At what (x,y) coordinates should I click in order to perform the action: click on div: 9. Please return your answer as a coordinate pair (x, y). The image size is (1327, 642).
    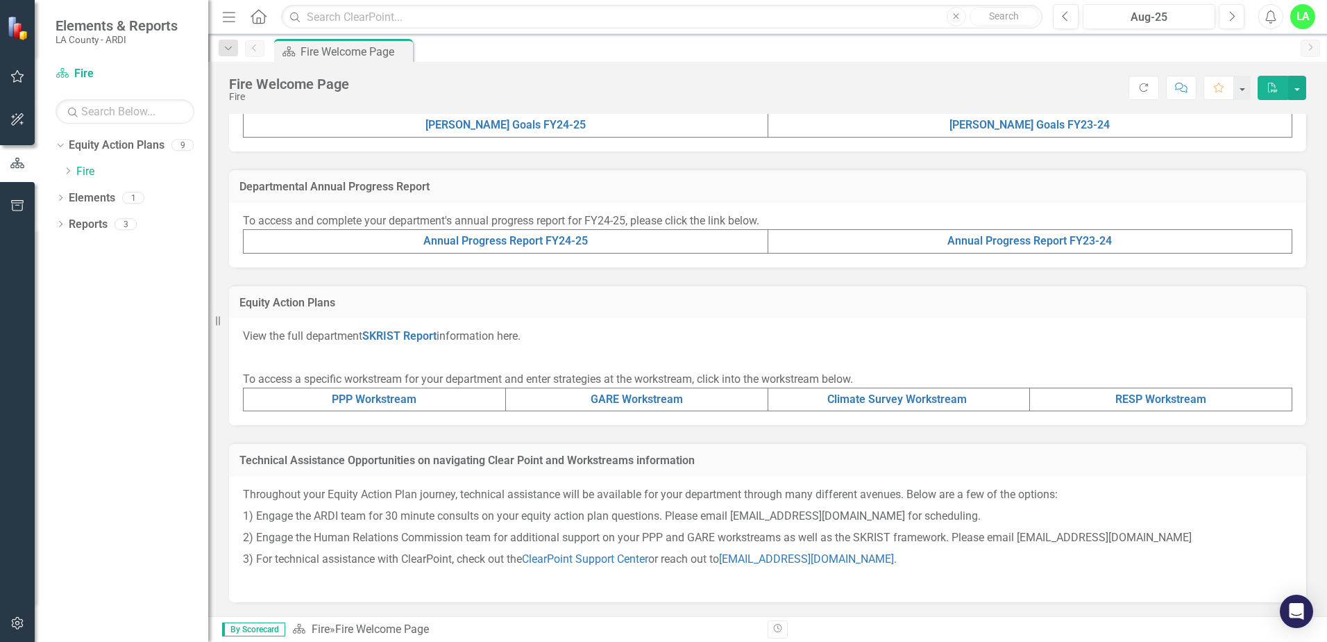
    Looking at the image, I should click on (183, 145).